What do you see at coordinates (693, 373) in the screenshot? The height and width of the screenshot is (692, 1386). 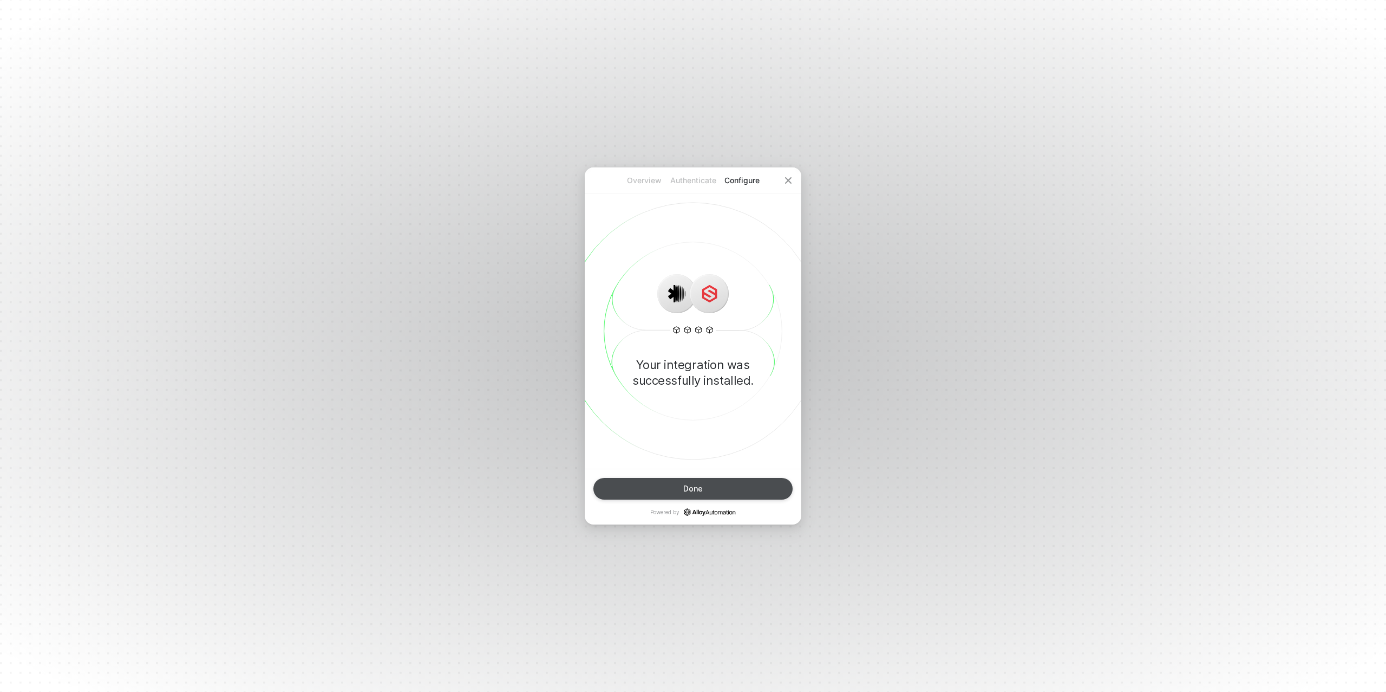 I see `p: Your integration was successfully installed.` at bounding box center [693, 373].